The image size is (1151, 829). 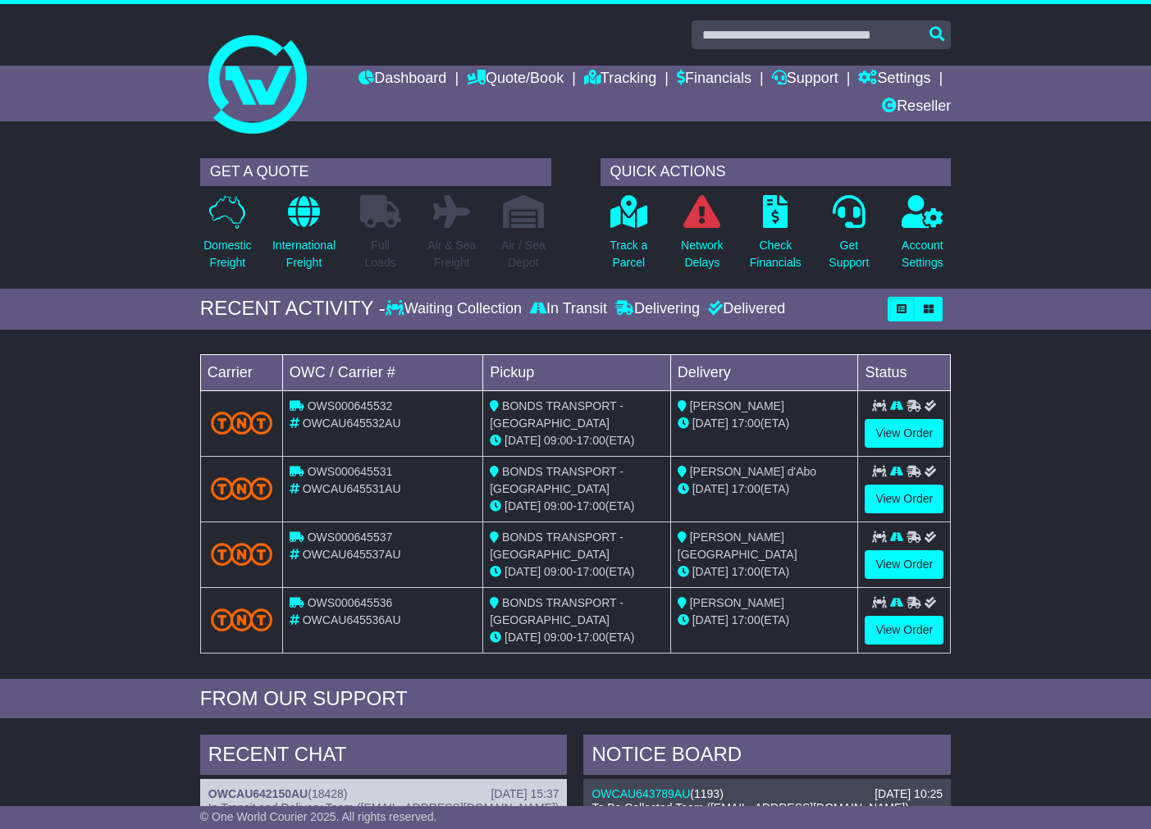 What do you see at coordinates (451, 254) in the screenshot?
I see `p: Air & Sea Freight` at bounding box center [451, 254].